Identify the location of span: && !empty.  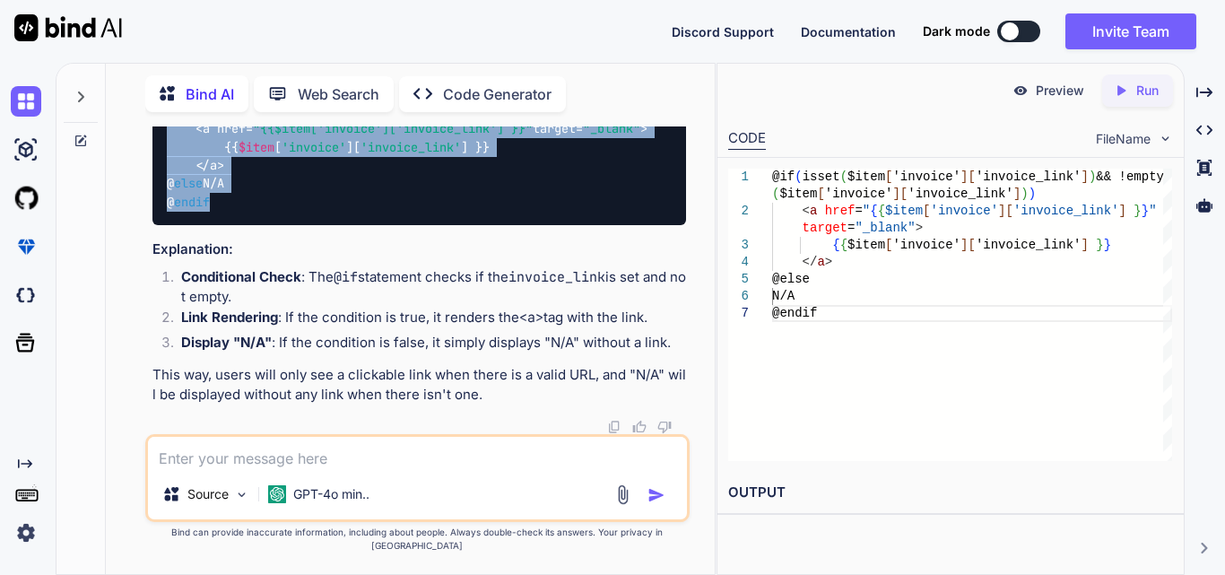
(1130, 177).